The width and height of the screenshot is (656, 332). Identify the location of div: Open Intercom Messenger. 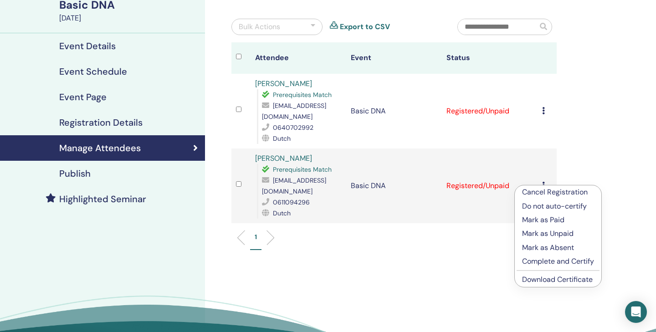
(636, 312).